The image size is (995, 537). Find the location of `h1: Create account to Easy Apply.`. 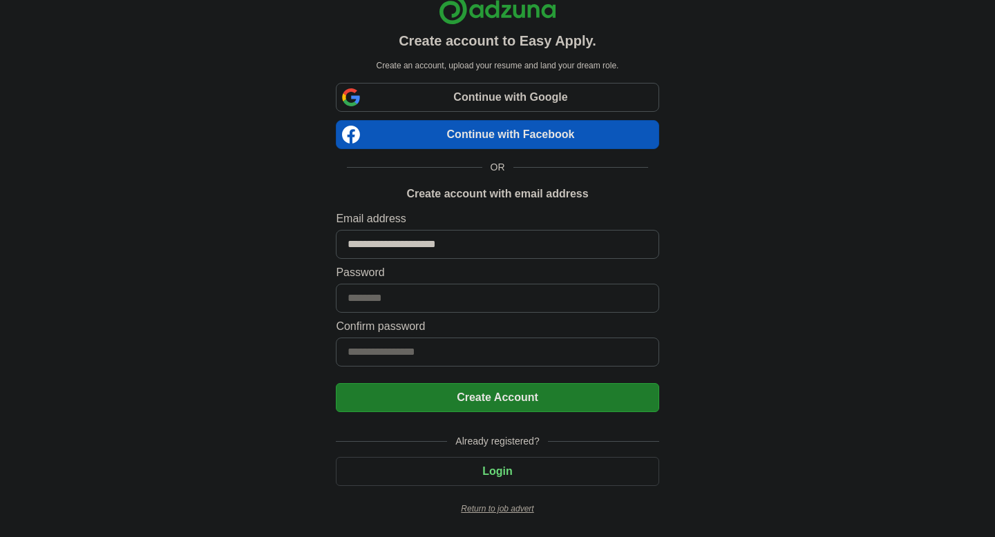

h1: Create account to Easy Apply. is located at coordinates (497, 41).